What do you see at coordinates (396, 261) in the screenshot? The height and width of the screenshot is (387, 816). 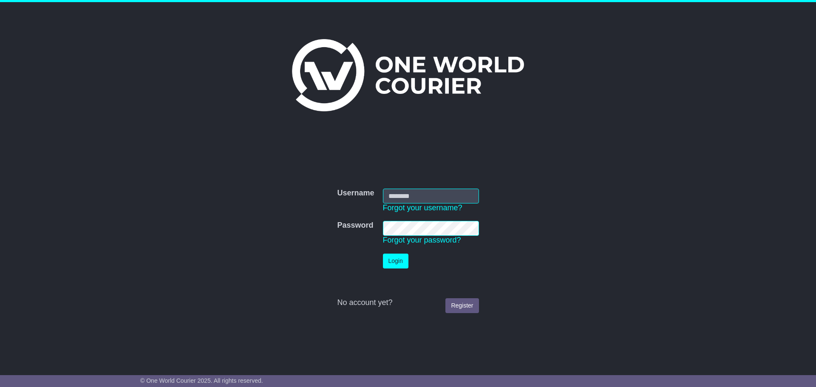 I see `button: Login` at bounding box center [396, 261].